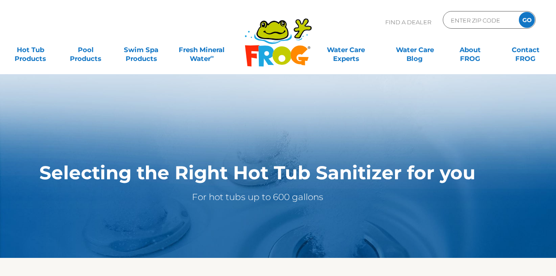 The image size is (556, 276). What do you see at coordinates (85, 50) in the screenshot?
I see `a: PoolProducts` at bounding box center [85, 50].